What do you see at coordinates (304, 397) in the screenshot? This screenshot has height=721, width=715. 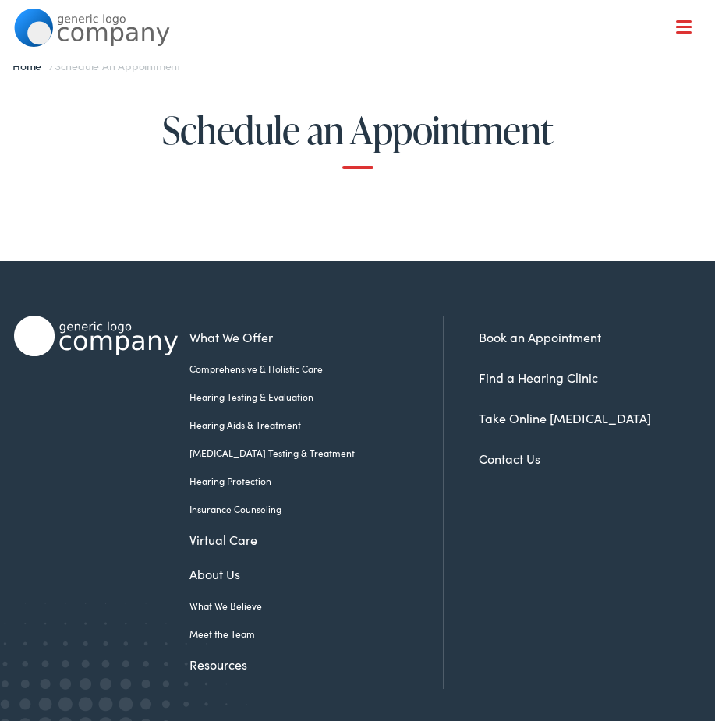 I see `a: Hearing Testing & Evaluation` at bounding box center [304, 397].